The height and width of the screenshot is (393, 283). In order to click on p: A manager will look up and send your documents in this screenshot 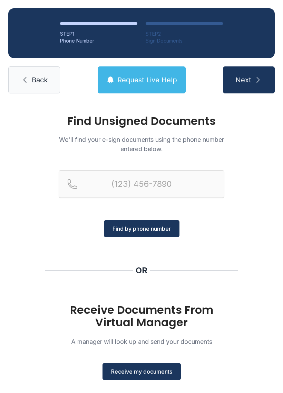, I will do `click(142, 341)`.